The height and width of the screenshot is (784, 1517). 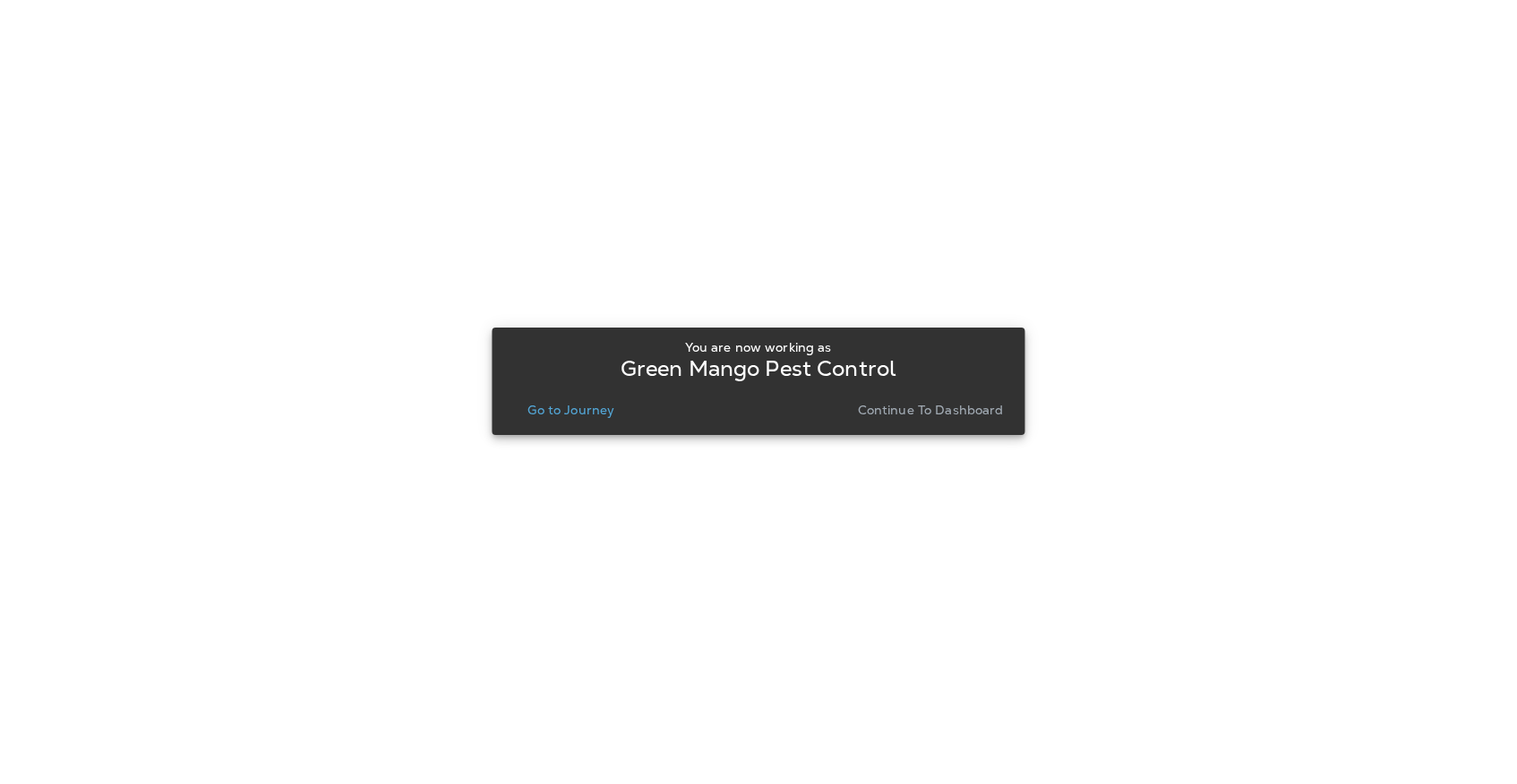 What do you see at coordinates (758, 369) in the screenshot?
I see `p: Green Mango Pest Control` at bounding box center [758, 369].